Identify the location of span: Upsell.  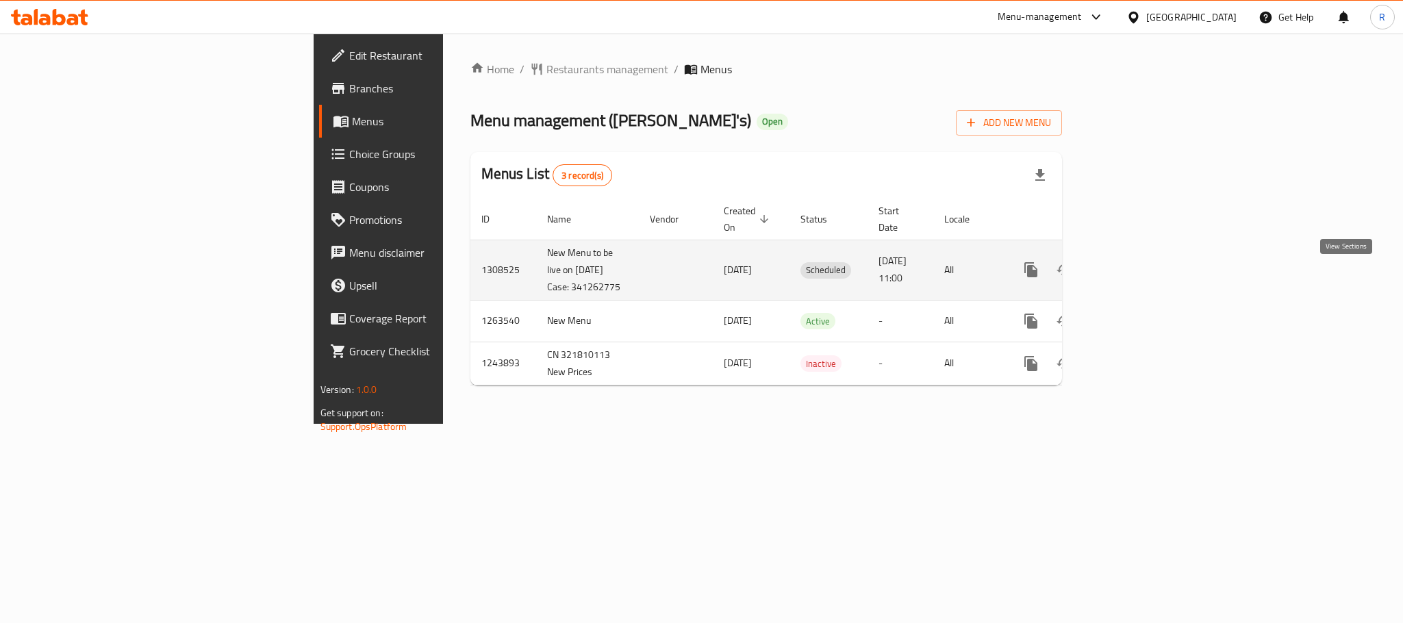
(443, 285).